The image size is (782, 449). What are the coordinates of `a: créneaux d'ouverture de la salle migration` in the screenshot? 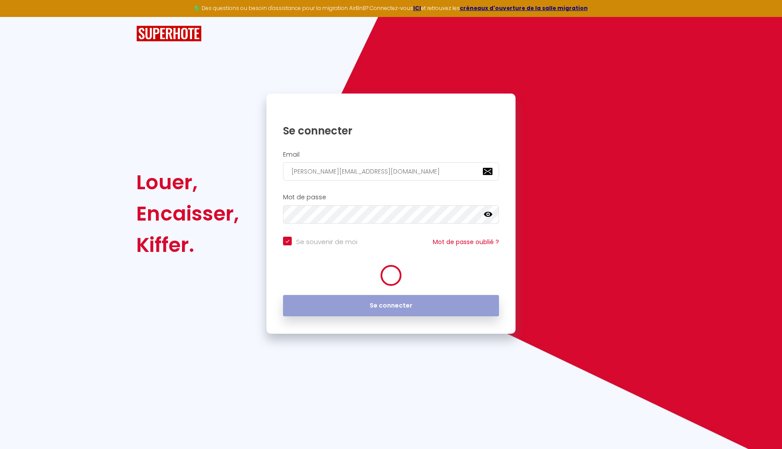 It's located at (524, 8).